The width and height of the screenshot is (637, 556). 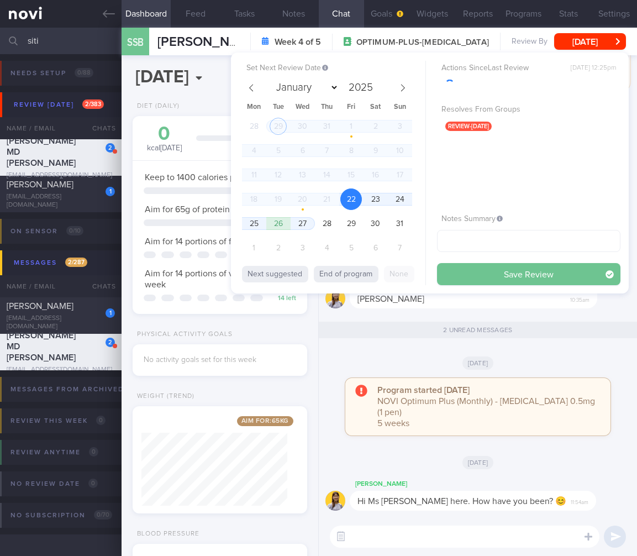 I want to click on div: Diet (Daily), so click(x=156, y=106).